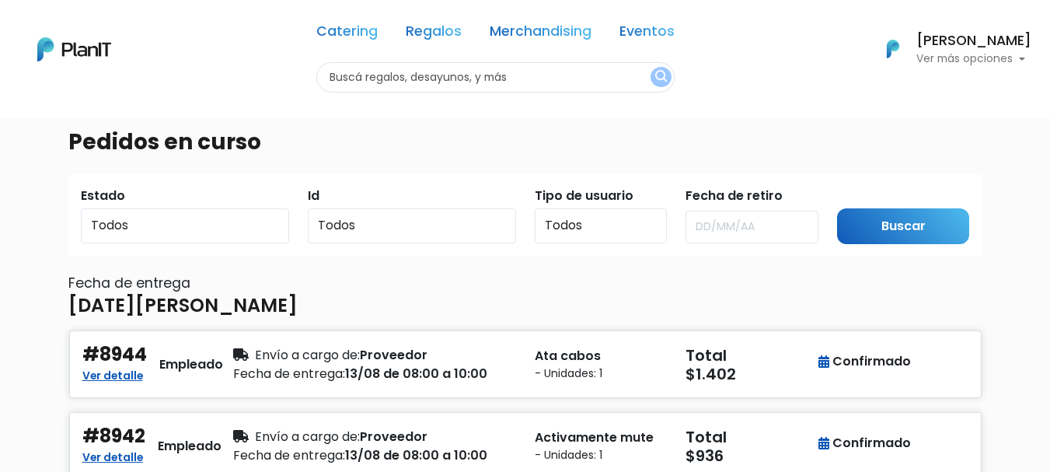 The width and height of the screenshot is (1050, 472). I want to click on button: #8944 Ver detalle Empleado Envío a cargo de:Proveedor Fecha de entrega:13/08 de 08:00 a 10:00 Ata..., so click(525, 364).